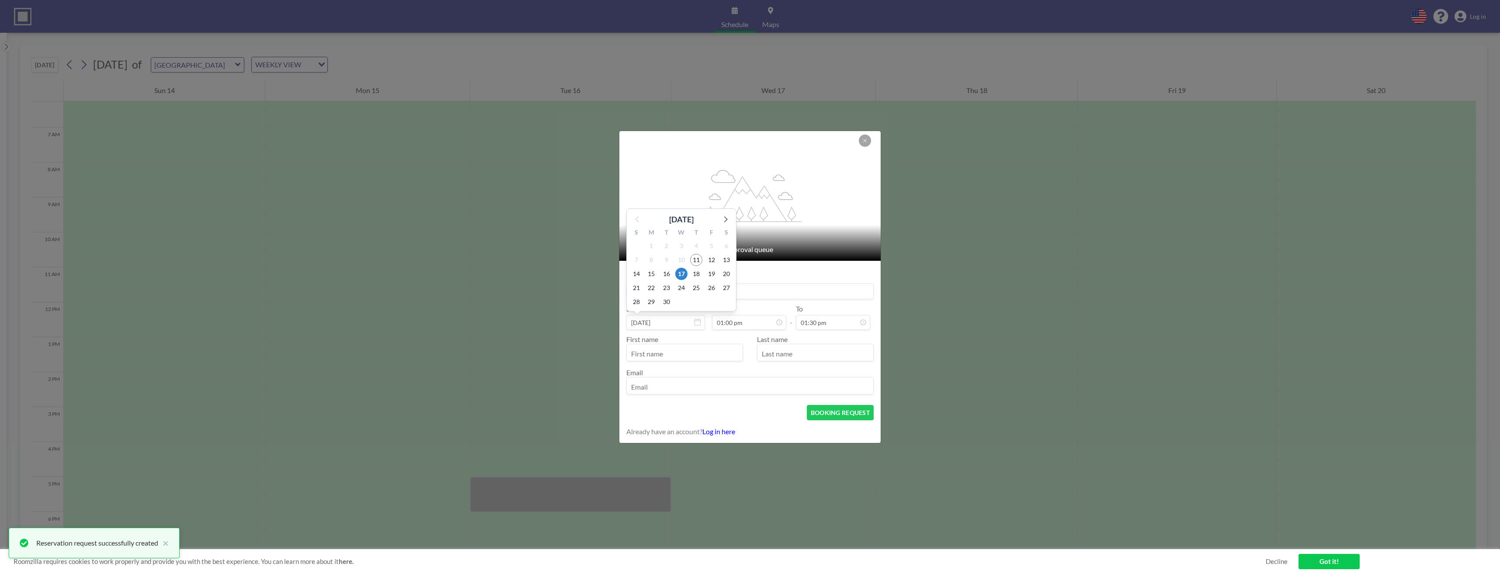 The image size is (1500, 574). I want to click on label: Email, so click(635, 372).